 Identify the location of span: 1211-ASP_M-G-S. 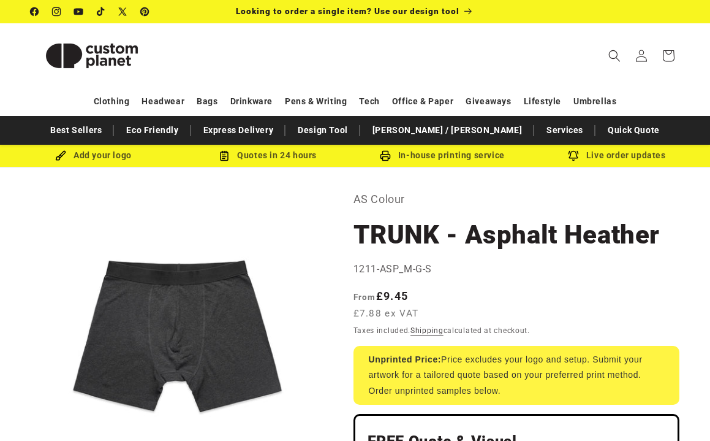
(393, 268).